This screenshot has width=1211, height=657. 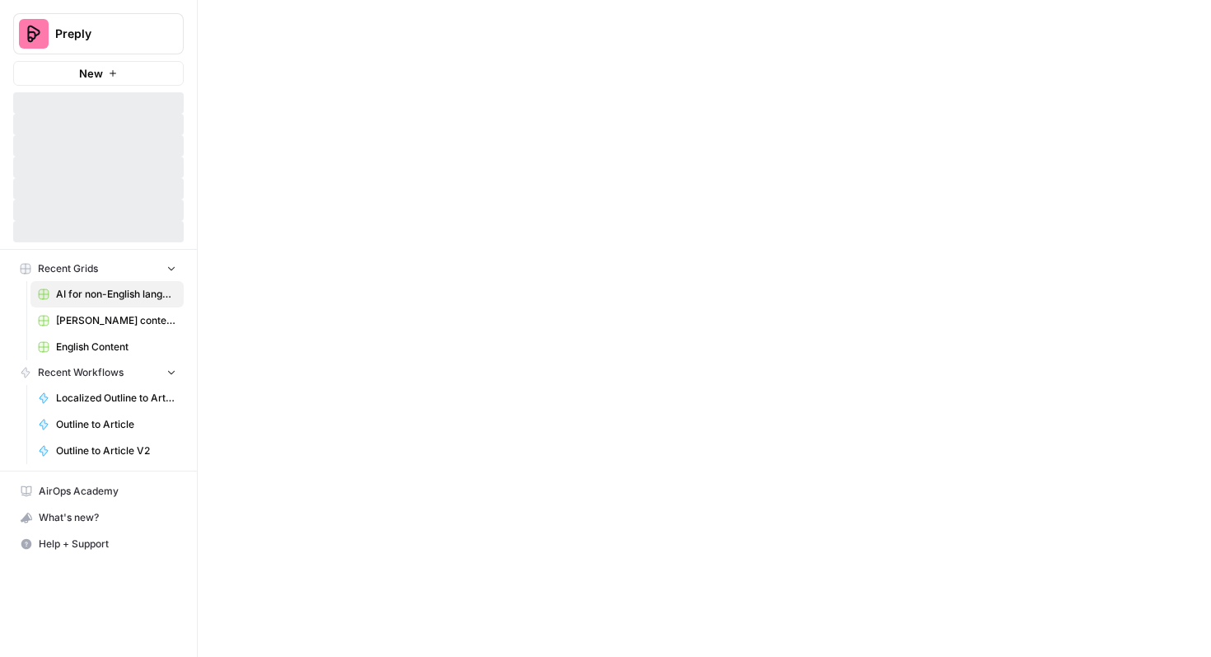 I want to click on a: AI for non-English languages, so click(x=107, y=294).